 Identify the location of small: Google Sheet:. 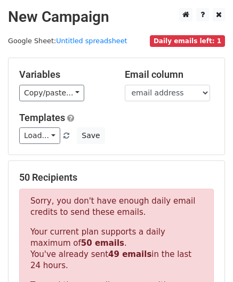
(68, 41).